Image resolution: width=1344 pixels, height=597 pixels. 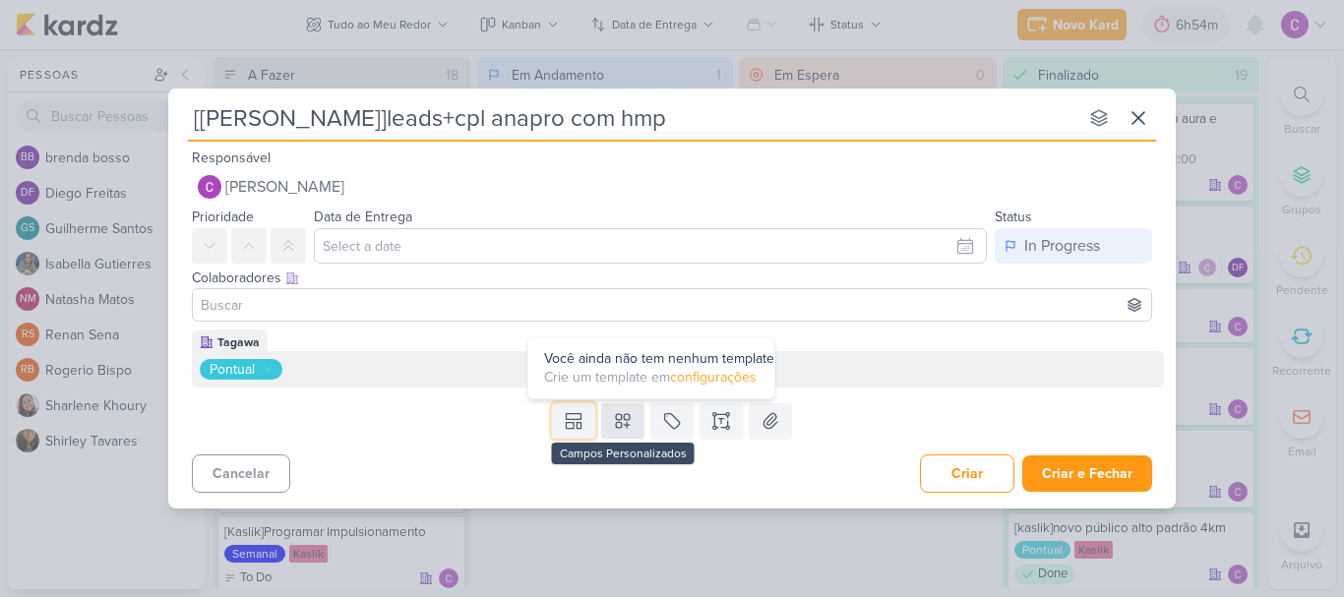 I want to click on input: Select a date, so click(x=650, y=246).